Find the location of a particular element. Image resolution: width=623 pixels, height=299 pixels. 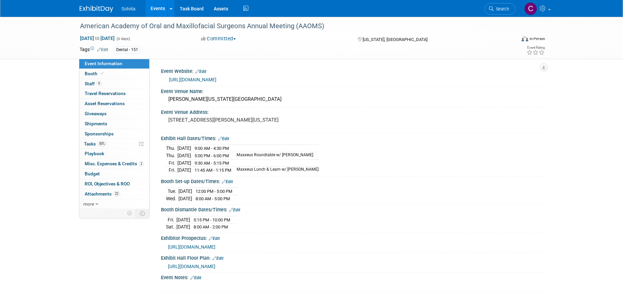

div: Exhibitor Prospectus: is located at coordinates (352, 237).